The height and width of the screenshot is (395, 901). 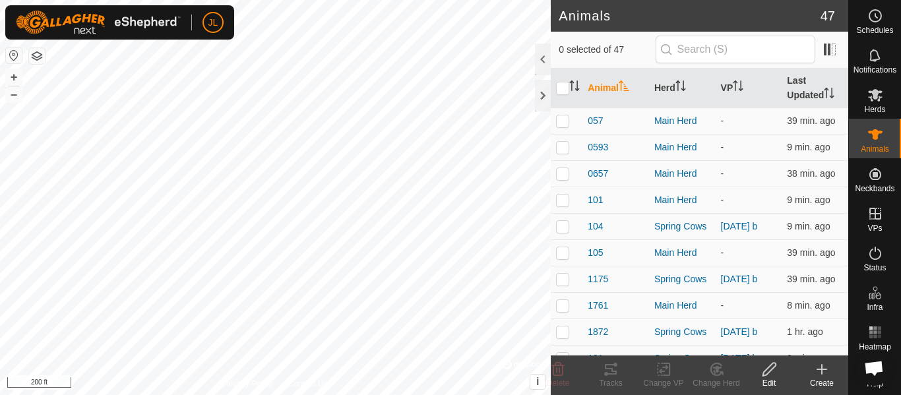 I want to click on span: 104, so click(x=595, y=226).